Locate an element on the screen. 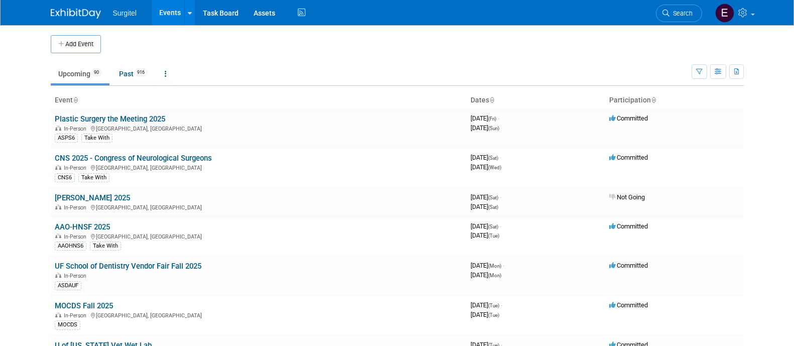 Image resolution: width=794 pixels, height=346 pixels. a: UF School of Dentistry Vendor Fair Fall 2025 is located at coordinates (128, 266).